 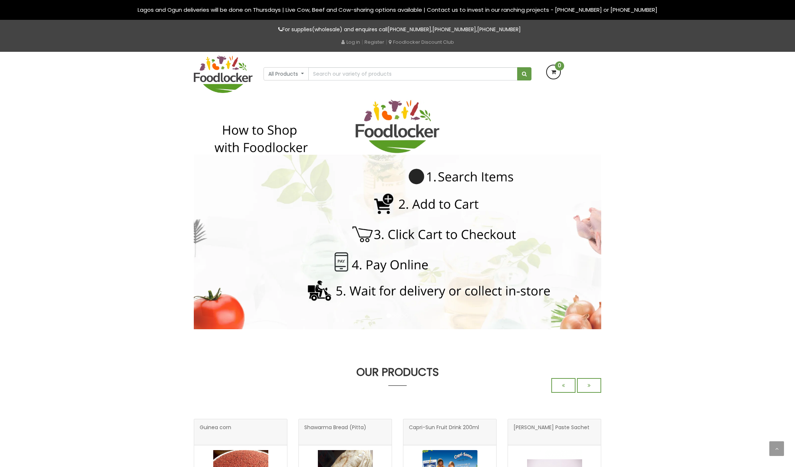 What do you see at coordinates (223, 74) in the screenshot?
I see `img: FoodLocker` at bounding box center [223, 74].